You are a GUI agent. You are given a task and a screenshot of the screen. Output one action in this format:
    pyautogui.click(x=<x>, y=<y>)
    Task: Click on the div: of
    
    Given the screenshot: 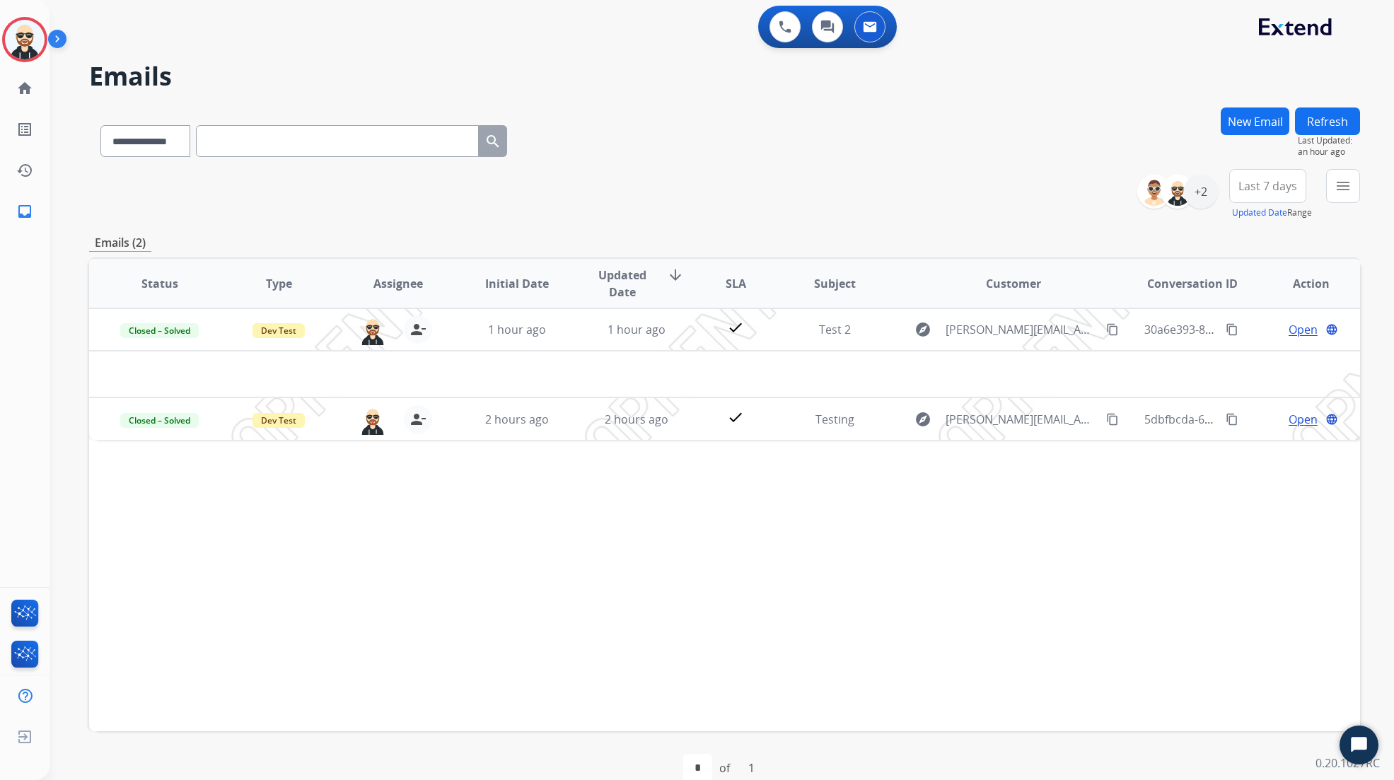 What is the action you would take?
    pyautogui.click(x=724, y=768)
    